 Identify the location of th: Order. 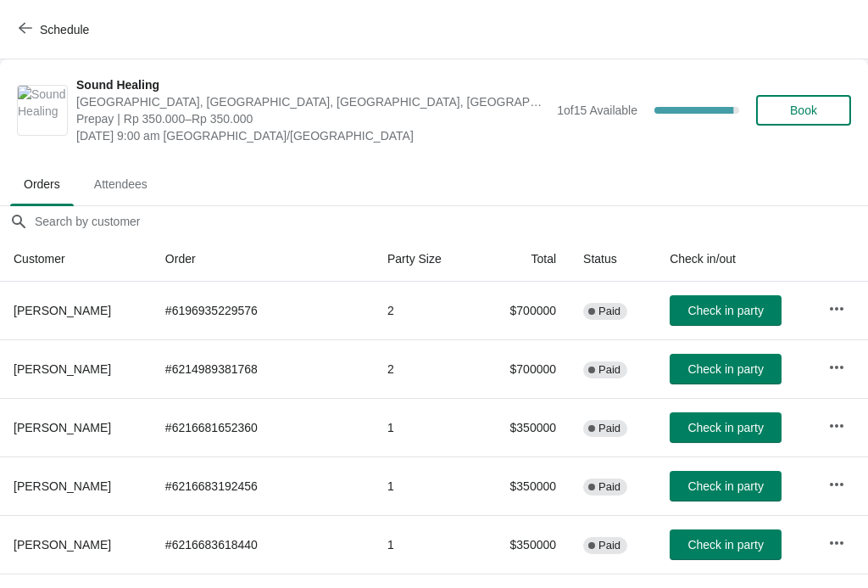
(263, 259).